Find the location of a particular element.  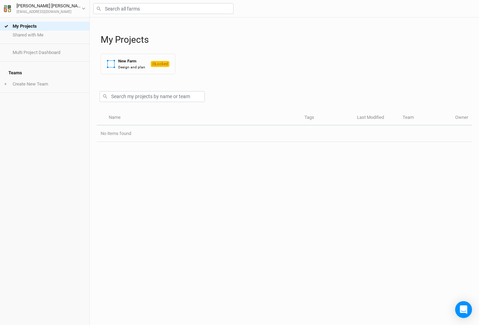

input: Search all farms is located at coordinates (163, 8).